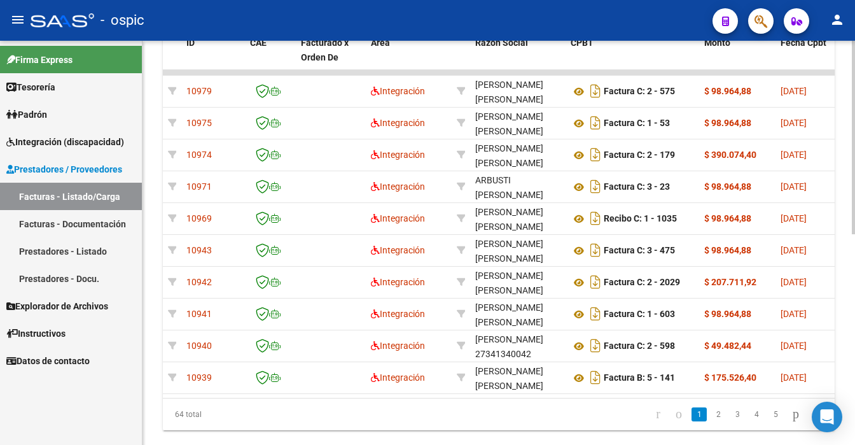 The width and height of the screenshot is (855, 445). Describe the element at coordinates (199, 345) in the screenshot. I see `span: 10940` at that location.